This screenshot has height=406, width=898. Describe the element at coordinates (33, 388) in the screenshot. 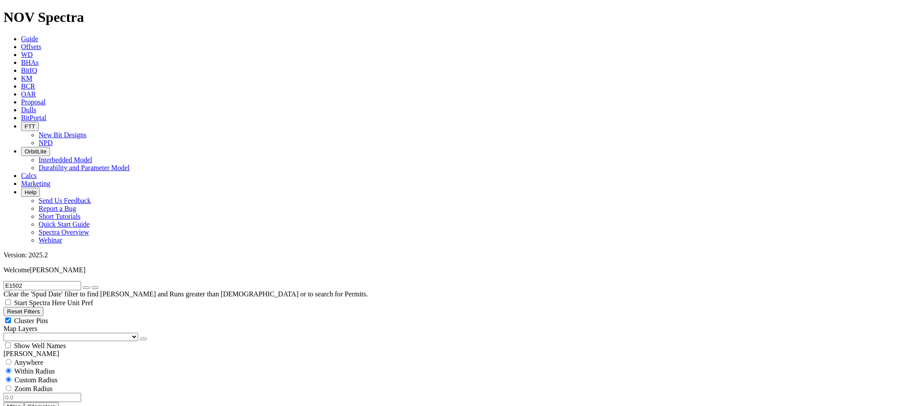

I see `span: Zoom Radius` at that location.